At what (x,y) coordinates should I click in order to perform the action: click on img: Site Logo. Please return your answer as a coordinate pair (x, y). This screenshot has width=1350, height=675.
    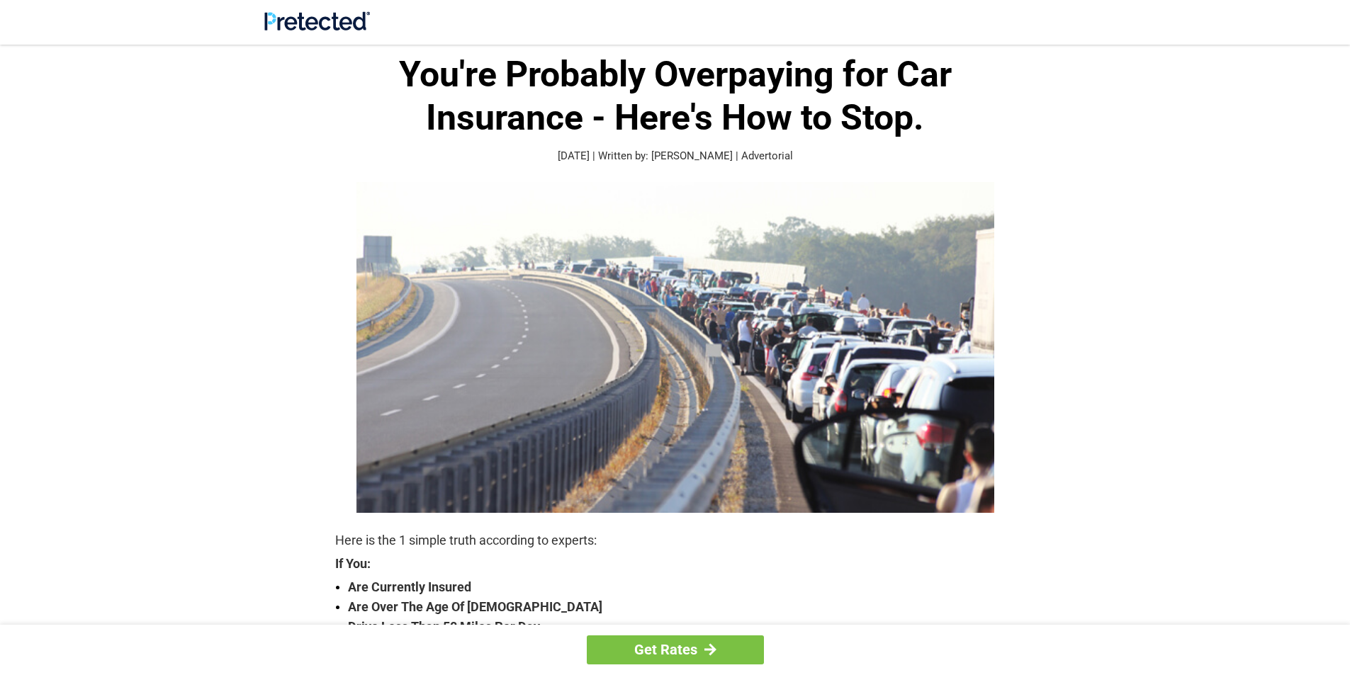
    Looking at the image, I should click on (317, 21).